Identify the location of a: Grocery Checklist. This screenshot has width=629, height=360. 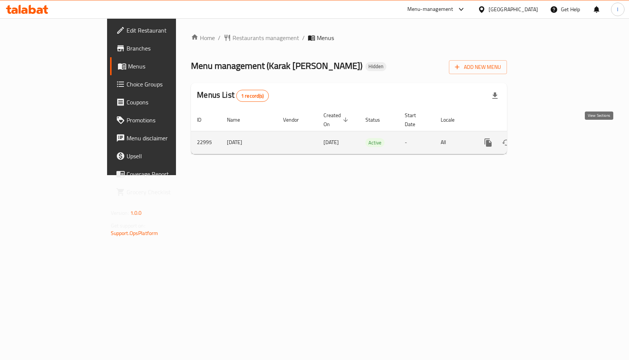
(161, 192).